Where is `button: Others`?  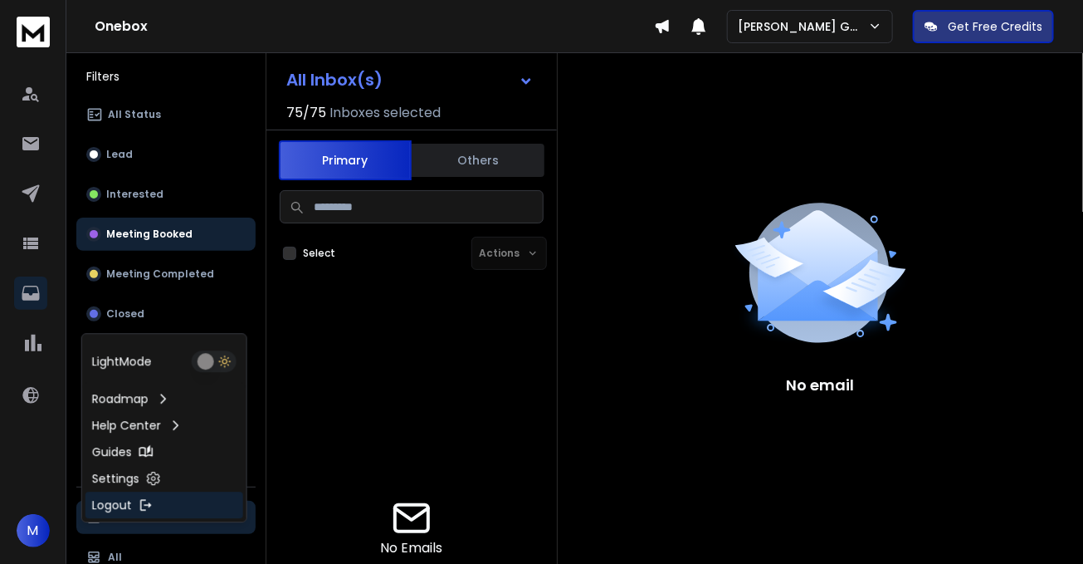 button: Others is located at coordinates (478, 160).